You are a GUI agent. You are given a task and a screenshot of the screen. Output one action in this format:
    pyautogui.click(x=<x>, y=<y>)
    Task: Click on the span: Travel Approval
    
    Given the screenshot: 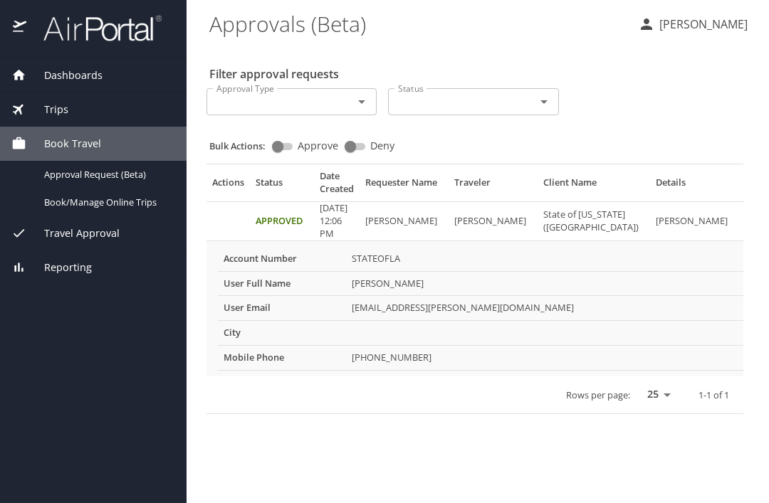 What is the action you would take?
    pyautogui.click(x=73, y=233)
    